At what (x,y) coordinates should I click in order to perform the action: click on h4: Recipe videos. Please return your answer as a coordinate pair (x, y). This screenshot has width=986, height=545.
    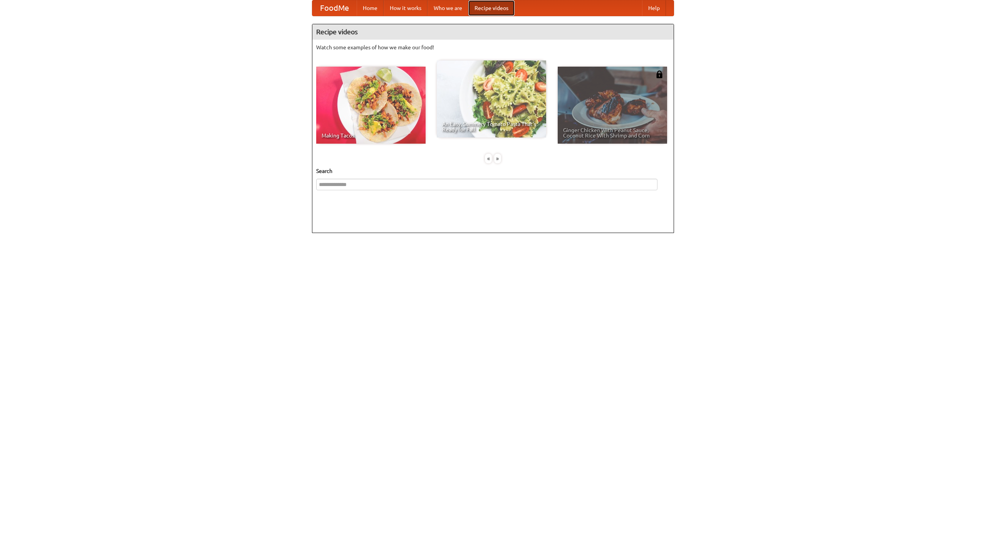
    Looking at the image, I should click on (493, 32).